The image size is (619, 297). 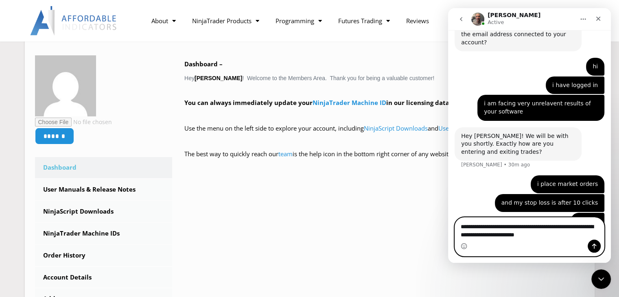 What do you see at coordinates (384, 160) in the screenshot?
I see `p: The best way to quickly reach our is the help icon in the bottom right corner of any website page!` at bounding box center [384, 160].